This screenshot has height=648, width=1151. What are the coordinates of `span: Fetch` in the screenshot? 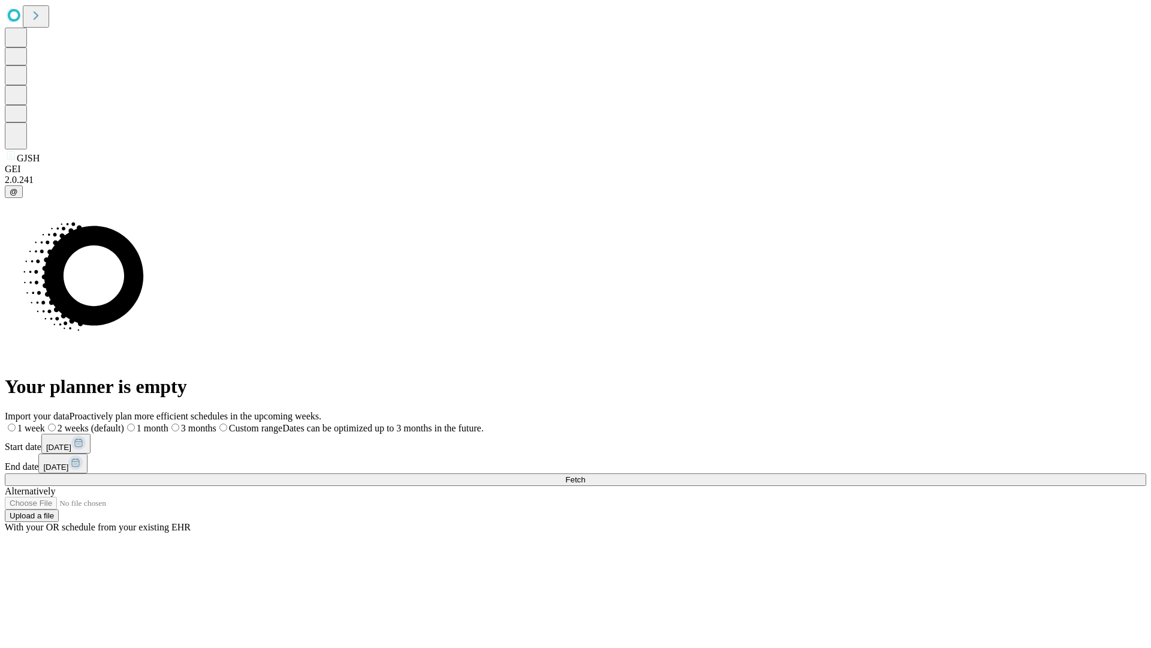 It's located at (575, 479).